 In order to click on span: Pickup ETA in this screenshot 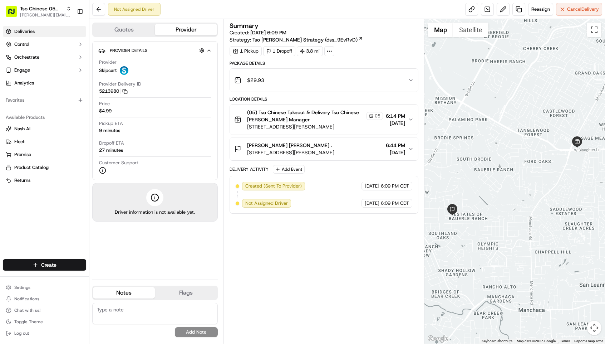, I will do `click(111, 123)`.